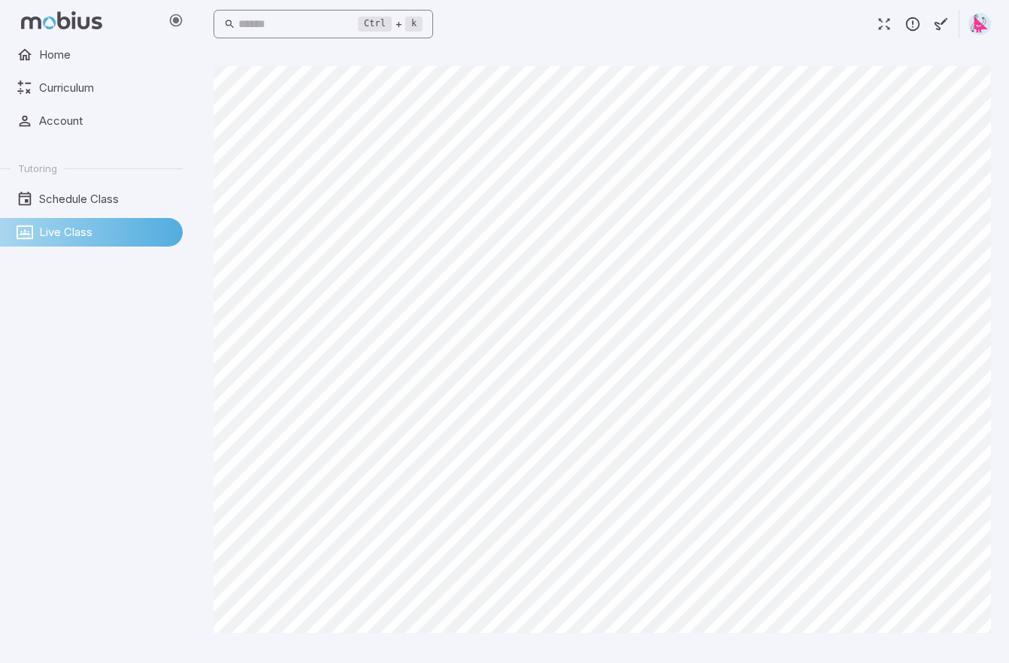 Image resolution: width=1009 pixels, height=663 pixels. I want to click on img: right-triangle.svg, so click(980, 24).